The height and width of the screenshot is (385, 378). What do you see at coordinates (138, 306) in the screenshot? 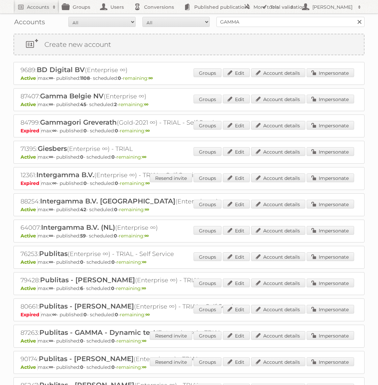
I see `h2: 80661: (Enterprise ∞) - TRIAL - Self Service` at bounding box center [138, 306].